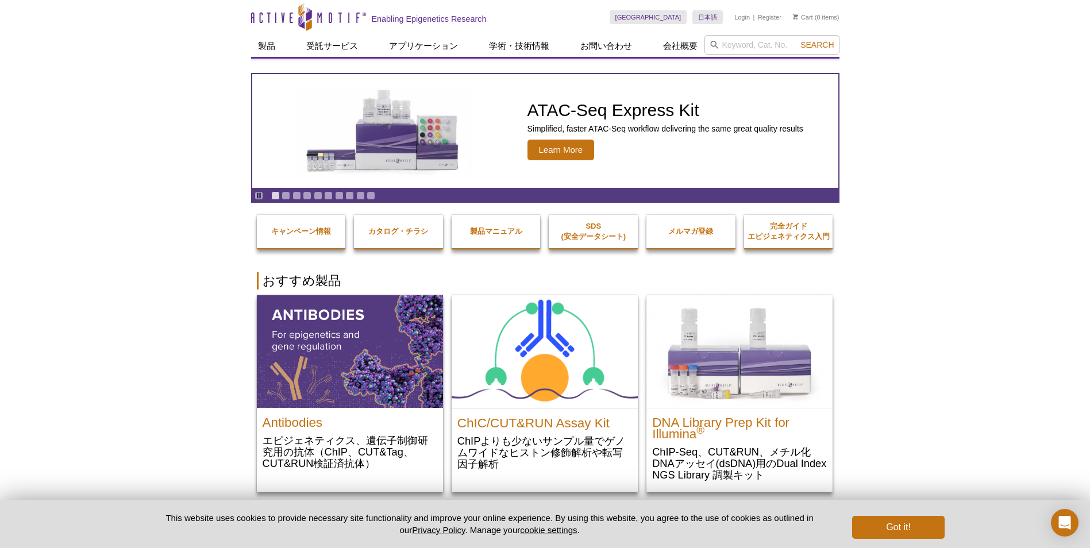  Describe the element at coordinates (349, 195) in the screenshot. I see `a: Go to slide 8` at that location.